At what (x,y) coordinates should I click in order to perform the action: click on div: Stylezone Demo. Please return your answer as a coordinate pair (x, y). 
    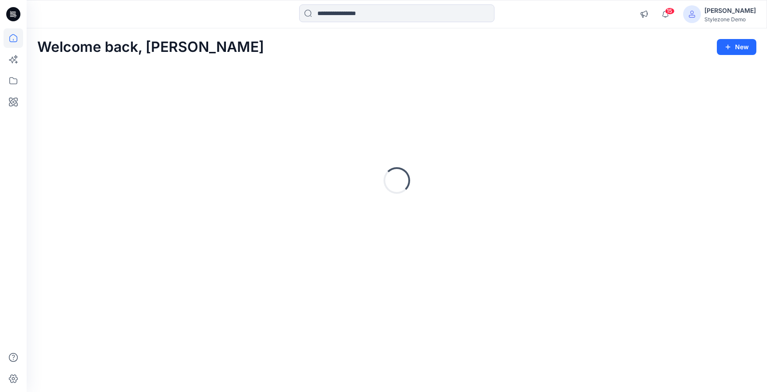
    Looking at the image, I should click on (730, 19).